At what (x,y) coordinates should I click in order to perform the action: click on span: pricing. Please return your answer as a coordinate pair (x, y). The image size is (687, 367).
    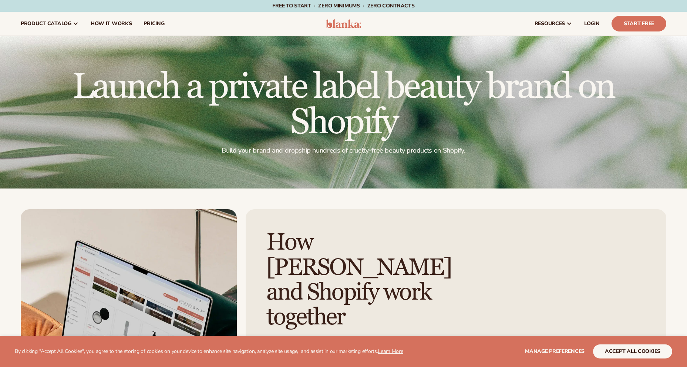
    Looking at the image, I should click on (154, 24).